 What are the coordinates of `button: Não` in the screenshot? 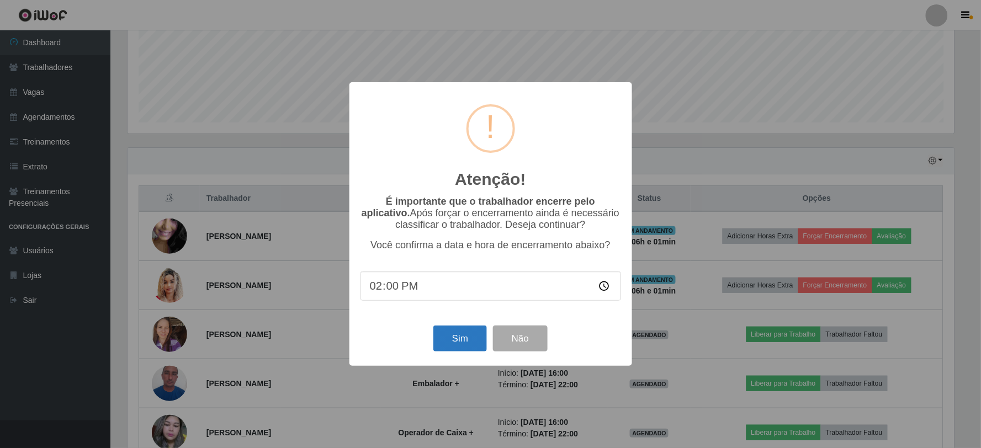 It's located at (520, 338).